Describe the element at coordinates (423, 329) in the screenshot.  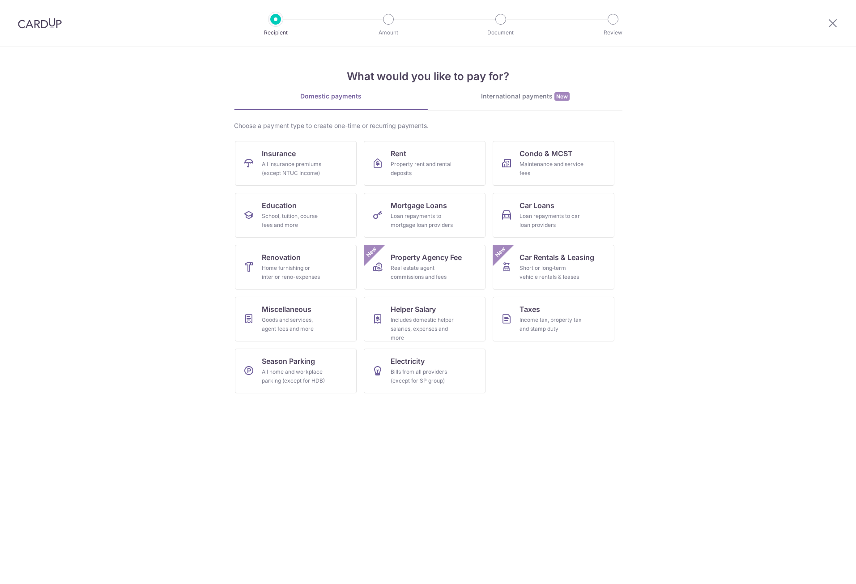
I see `div: Includes domestic helper salaries, expenses and more` at that location.